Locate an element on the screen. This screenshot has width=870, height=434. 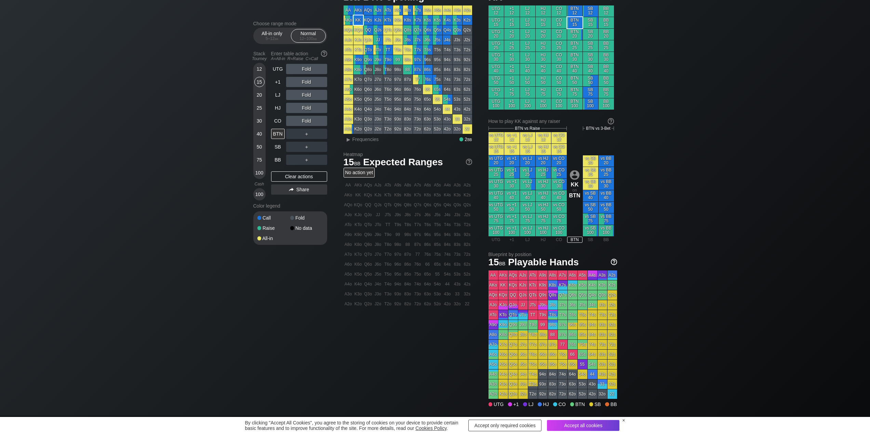
div: CO 12 is located at coordinates (559, 11).